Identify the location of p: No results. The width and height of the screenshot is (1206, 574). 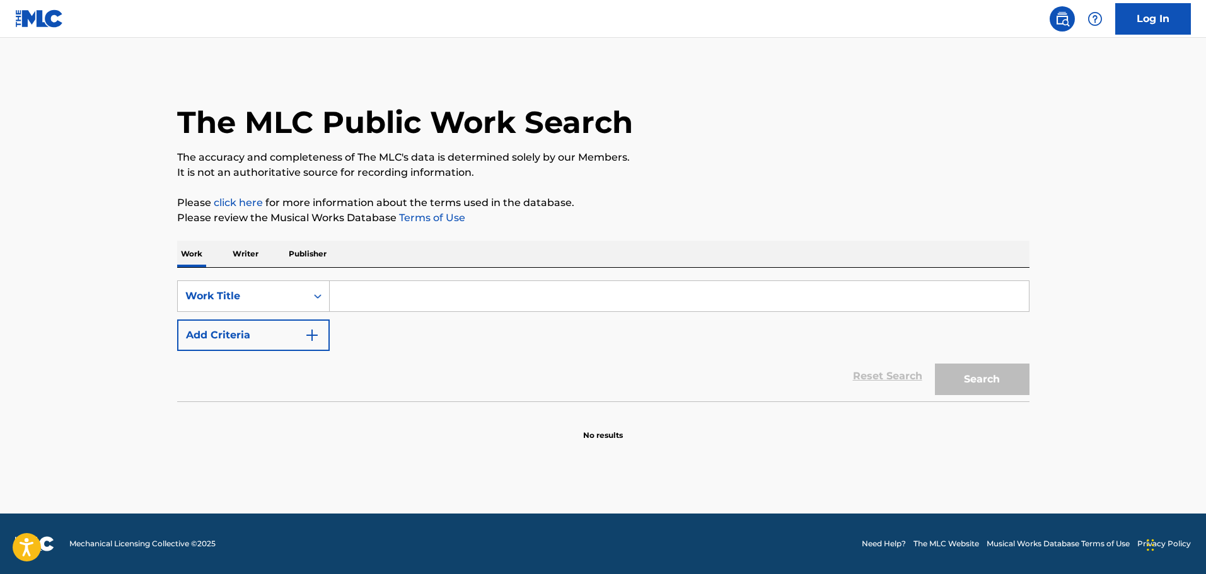
(603, 428).